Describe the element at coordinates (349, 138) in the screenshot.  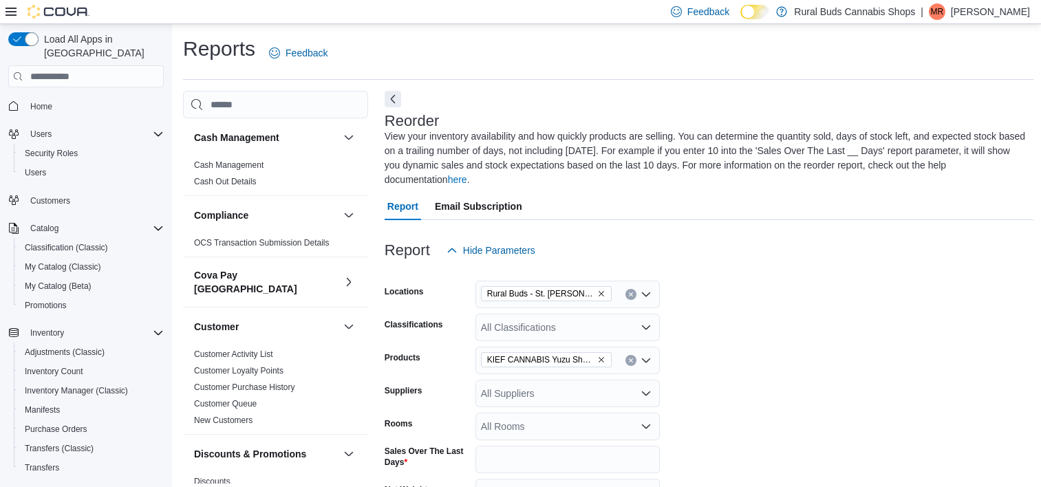
I see `button: Cash Management` at that location.